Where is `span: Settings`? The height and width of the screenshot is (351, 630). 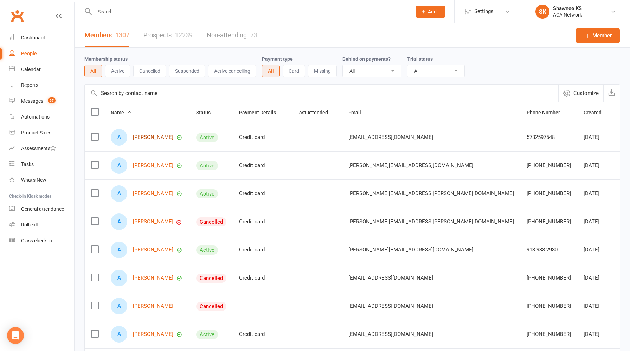
span: Settings is located at coordinates (484, 11).